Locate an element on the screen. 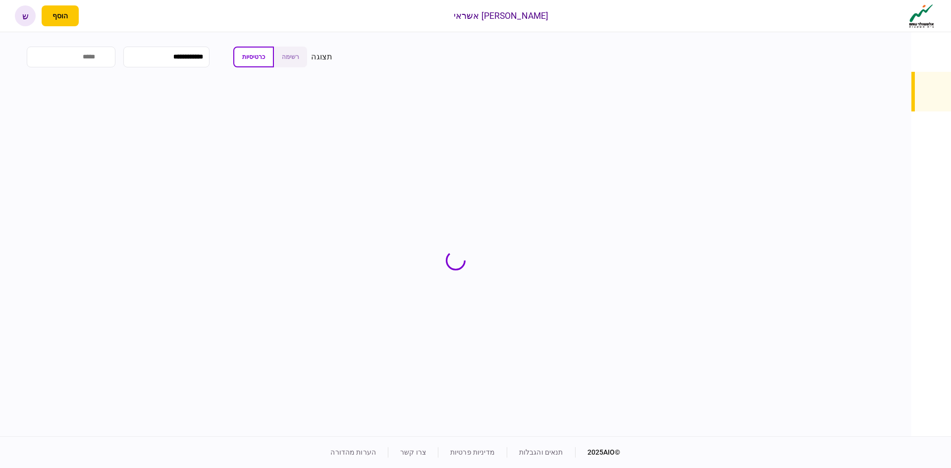 This screenshot has height=468, width=951. div: ש is located at coordinates (25, 16).